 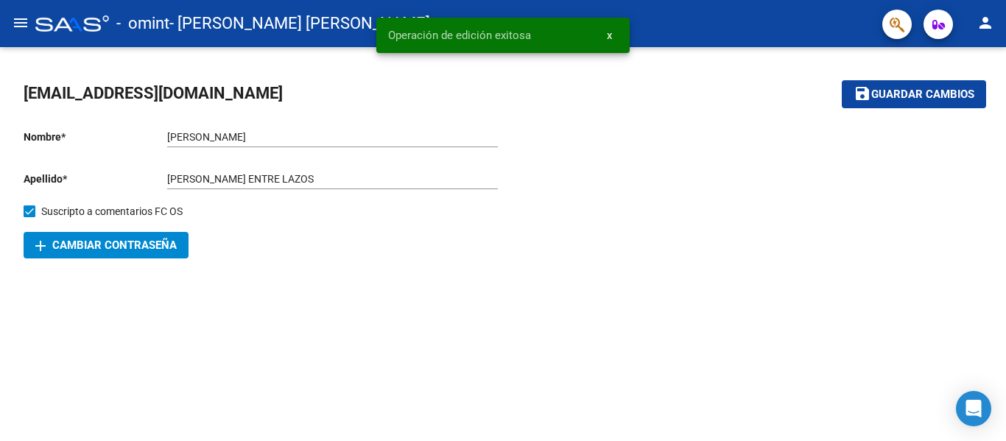 I want to click on mat-icon: add, so click(x=41, y=246).